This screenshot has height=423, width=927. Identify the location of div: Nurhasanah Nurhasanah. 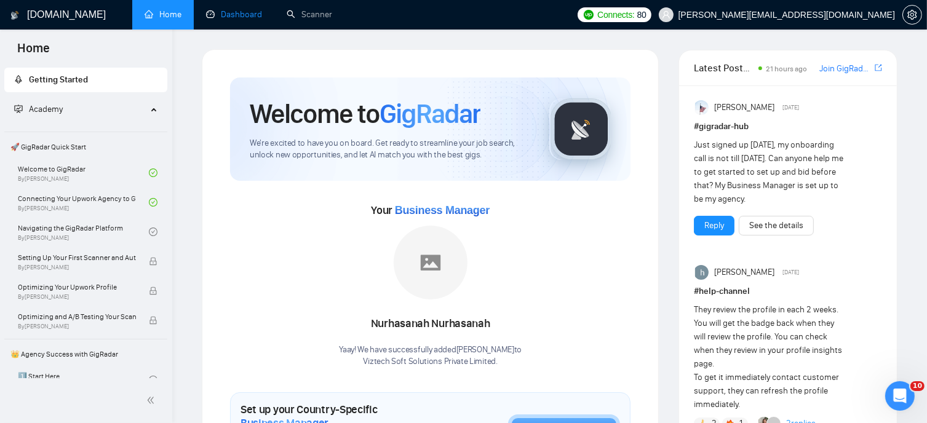
(430, 324).